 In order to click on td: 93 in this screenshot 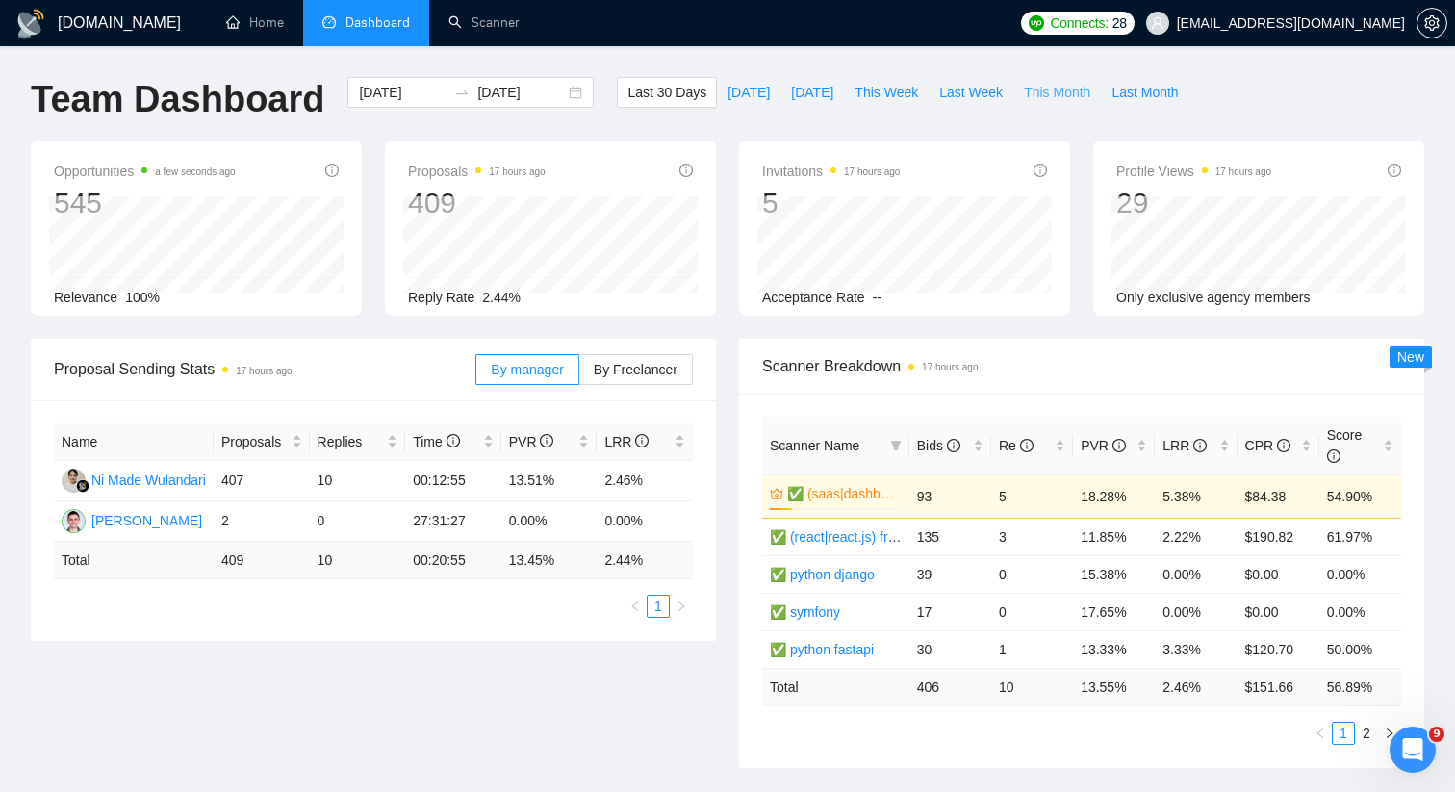, I will do `click(950, 495)`.